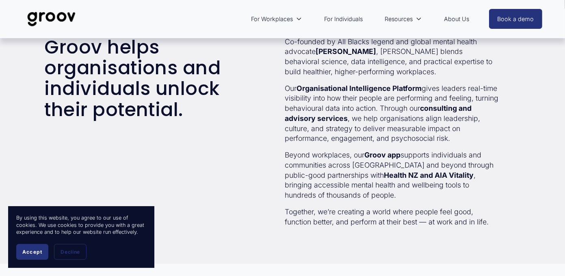 Image resolution: width=565 pixels, height=276 pixels. What do you see at coordinates (51, 19) in the screenshot?
I see `img: Groov | Unlock Human Potential at Work and in Life` at bounding box center [51, 19].